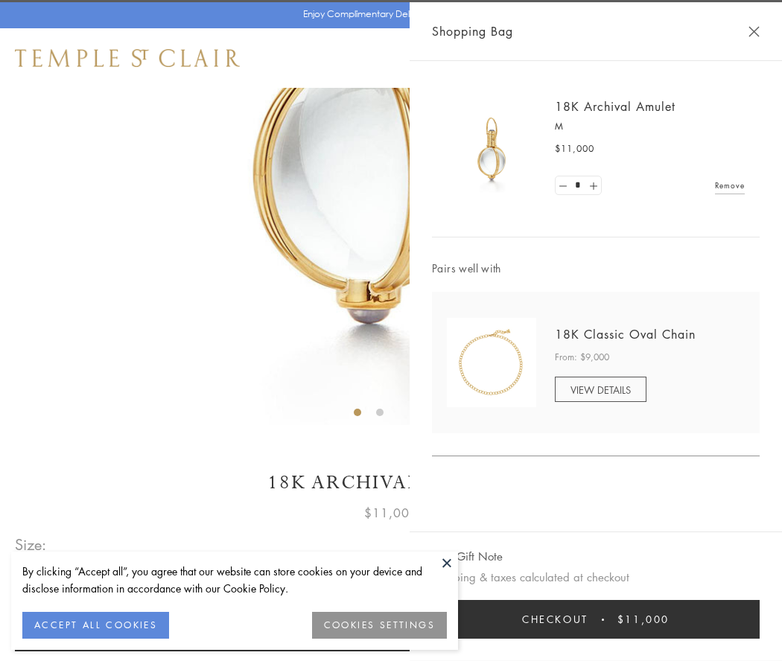  I want to click on p: M, so click(649, 127).